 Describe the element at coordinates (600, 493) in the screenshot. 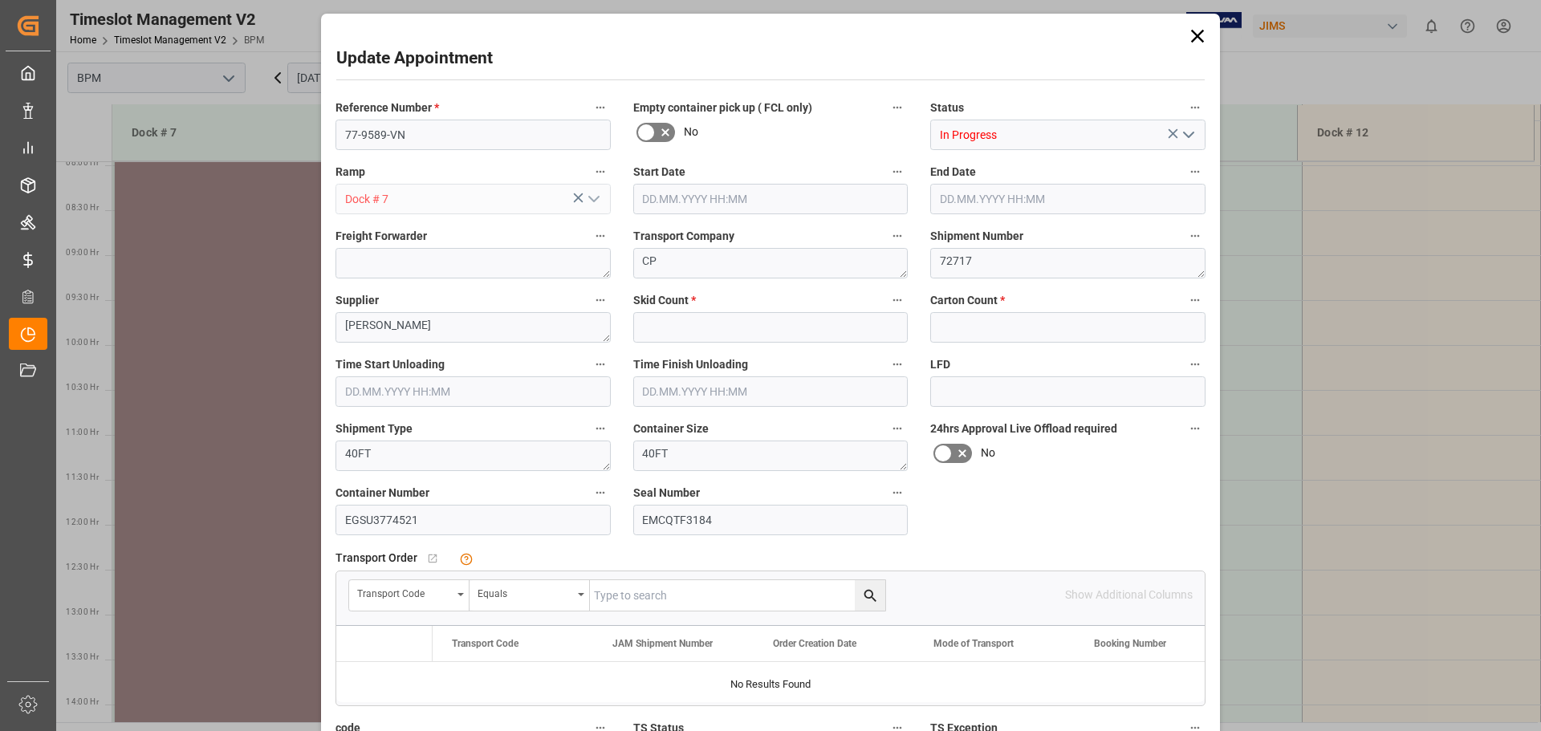

I see `button: Container Number` at that location.